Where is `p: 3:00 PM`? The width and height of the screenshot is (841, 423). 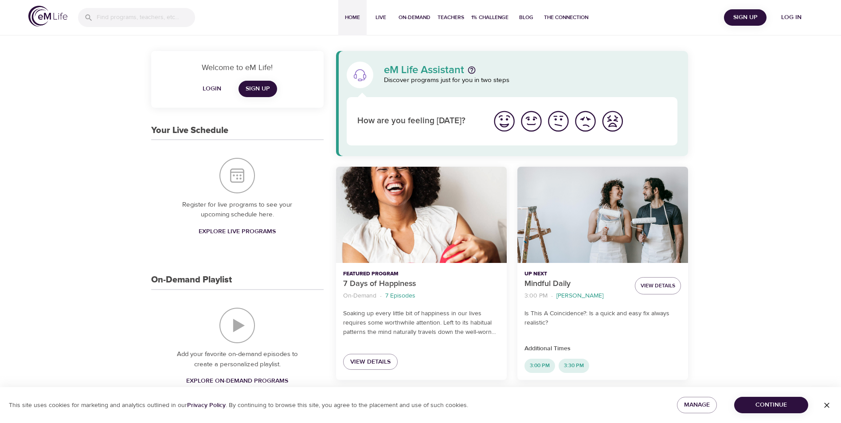 p: 3:00 PM is located at coordinates (536, 296).